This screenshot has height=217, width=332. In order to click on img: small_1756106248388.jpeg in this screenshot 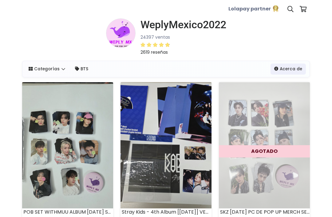, I will do `click(166, 145)`.